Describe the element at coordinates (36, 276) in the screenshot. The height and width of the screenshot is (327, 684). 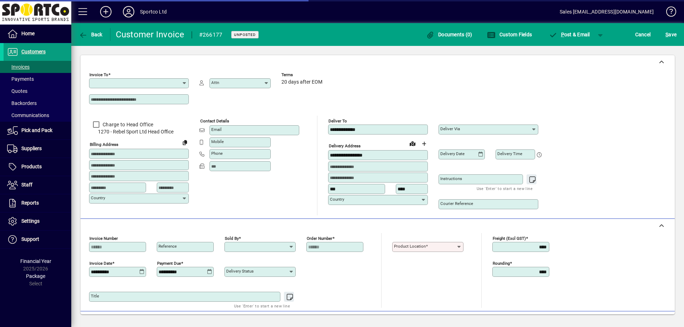
I see `span: Package` at that location.